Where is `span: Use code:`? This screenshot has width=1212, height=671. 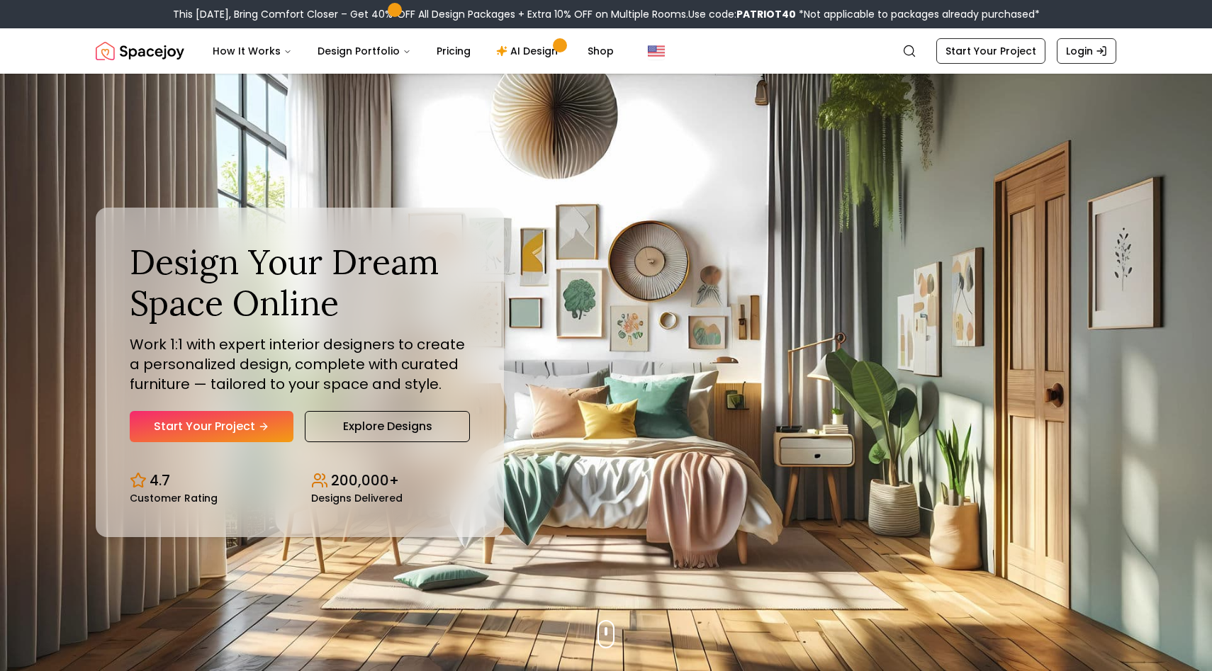 span: Use code: is located at coordinates (742, 14).